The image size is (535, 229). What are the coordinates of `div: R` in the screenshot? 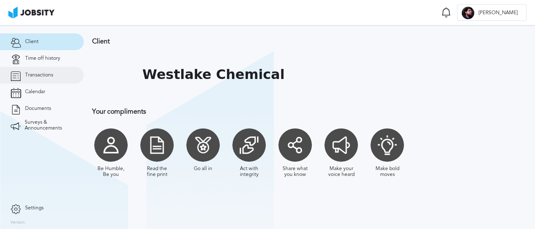 It's located at (468, 13).